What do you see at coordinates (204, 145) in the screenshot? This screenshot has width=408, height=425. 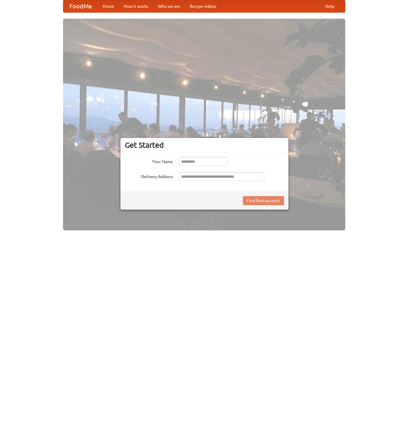 I see `h3: Get Started` at bounding box center [204, 145].